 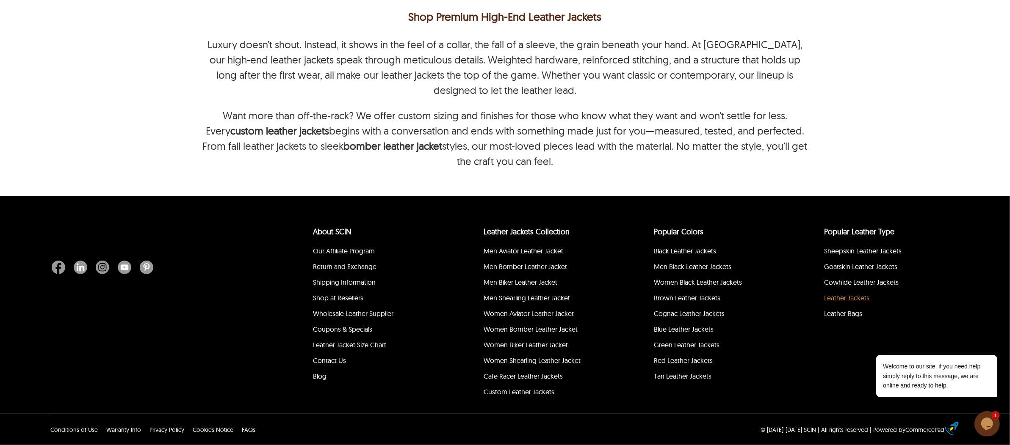 I want to click on li: Men Biker Leather Jacket, so click(x=548, y=284).